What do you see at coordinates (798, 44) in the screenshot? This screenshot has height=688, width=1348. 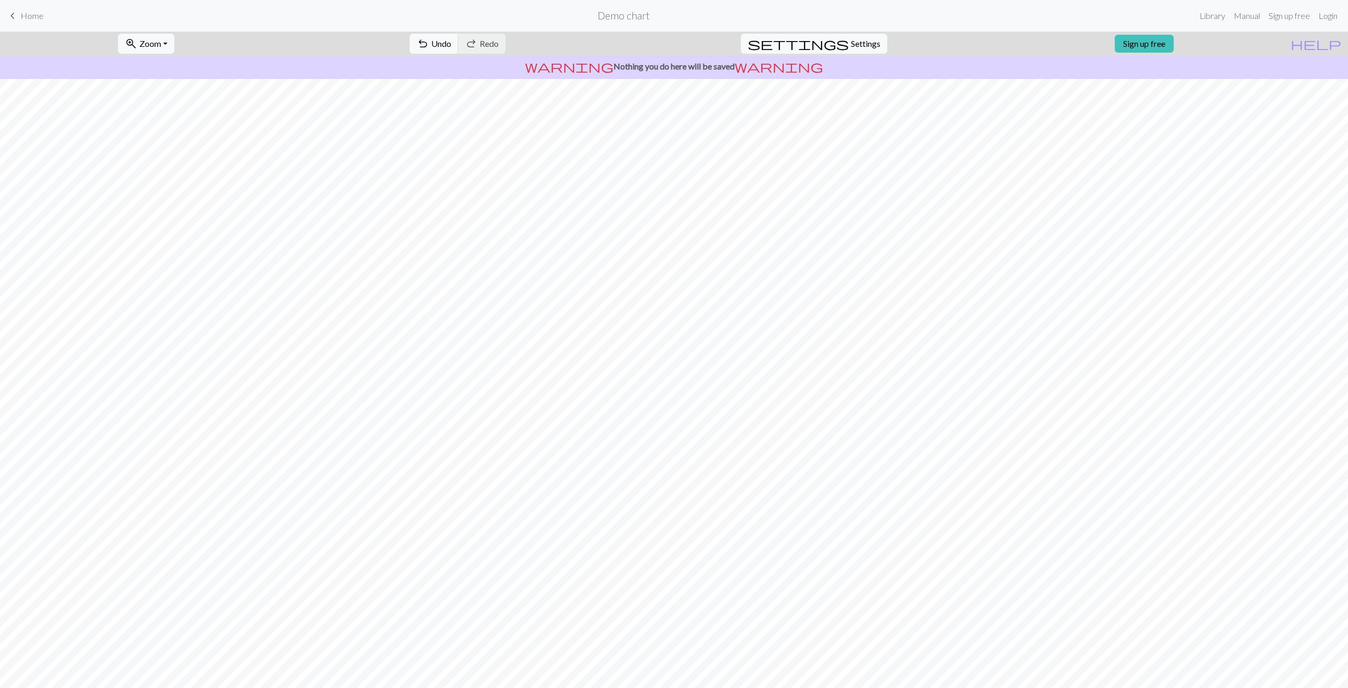 I see `span: settings` at bounding box center [798, 44].